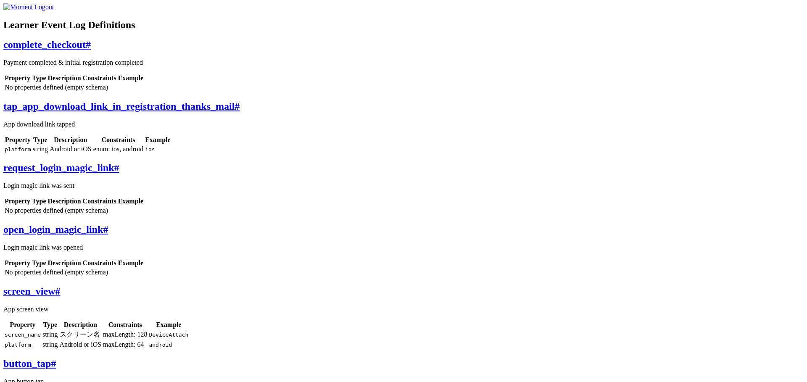 The width and height of the screenshot is (807, 382). Describe the element at coordinates (168, 334) in the screenshot. I see `code: DeviceAttach` at that location.